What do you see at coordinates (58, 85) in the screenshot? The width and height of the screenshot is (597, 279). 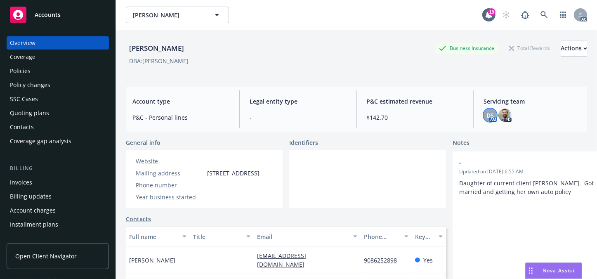 I see `a: Policy changes` at bounding box center [58, 85].